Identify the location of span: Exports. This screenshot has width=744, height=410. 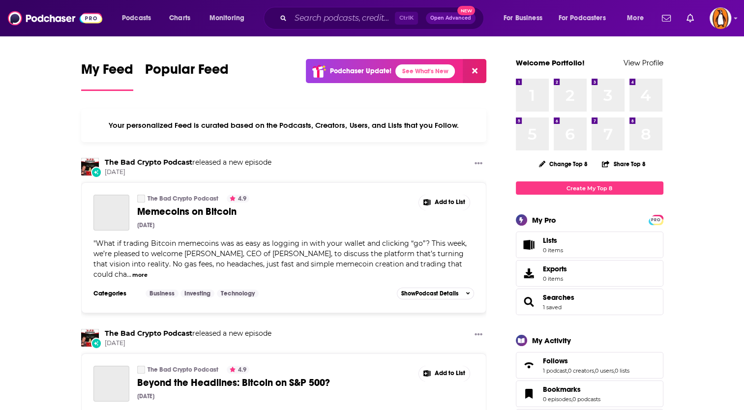
(555, 269).